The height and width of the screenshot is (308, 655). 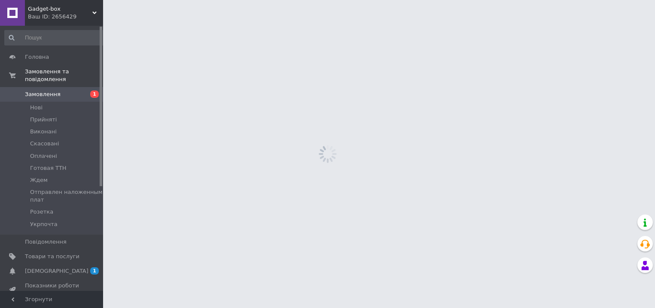 I want to click on span: Оплачені, so click(x=43, y=156).